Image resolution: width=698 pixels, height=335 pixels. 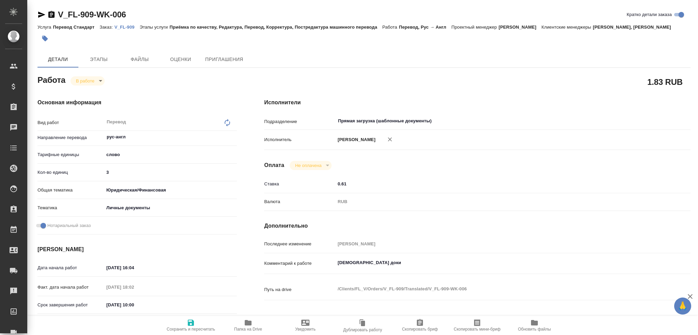 What do you see at coordinates (419, 329) in the screenshot?
I see `span: Скопировать бриф` at bounding box center [419, 329].